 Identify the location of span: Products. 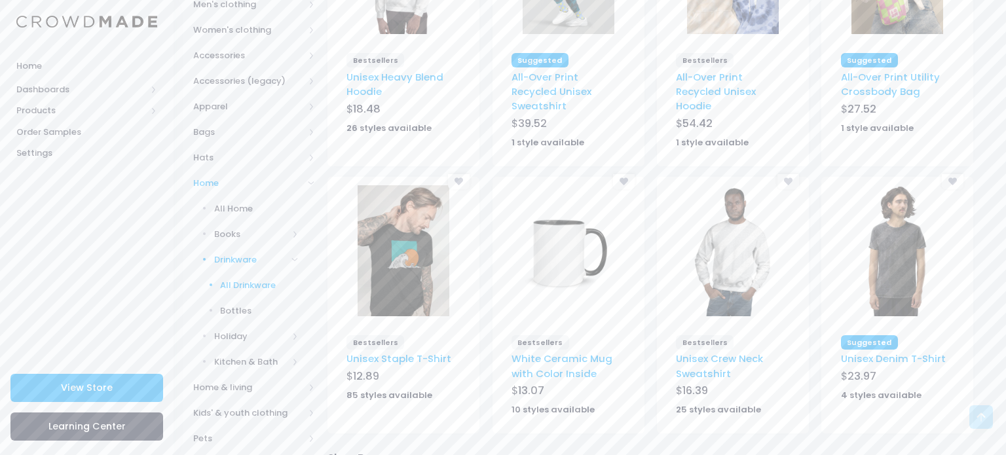
(81, 111).